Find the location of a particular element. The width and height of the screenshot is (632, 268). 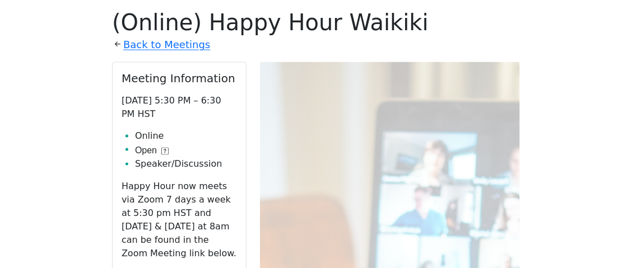

span: Open is located at coordinates (146, 151).